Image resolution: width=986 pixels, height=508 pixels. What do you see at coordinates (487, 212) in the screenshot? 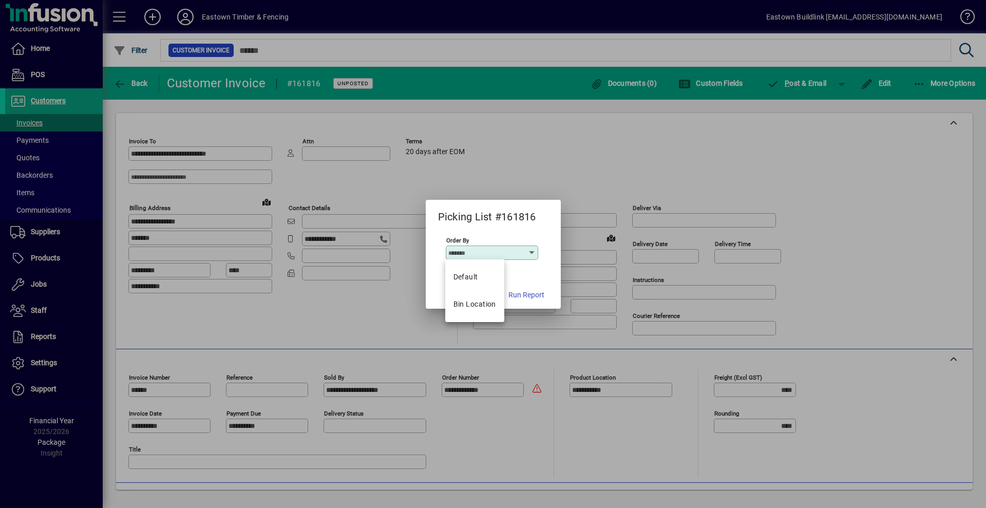
I see `h2: Picking List #161816` at bounding box center [487, 212].